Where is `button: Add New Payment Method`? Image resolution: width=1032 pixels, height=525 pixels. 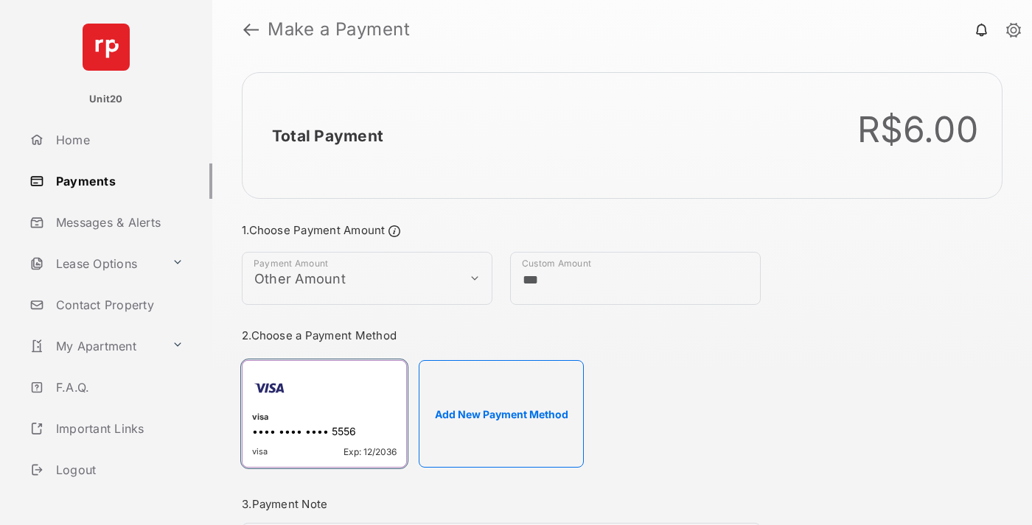 button: Add New Payment Method is located at coordinates (501, 414).